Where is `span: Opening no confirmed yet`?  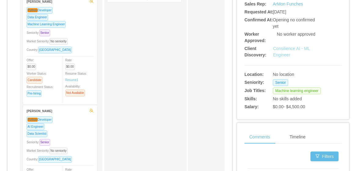
span: Opening no confirmed yet is located at coordinates (294, 23).